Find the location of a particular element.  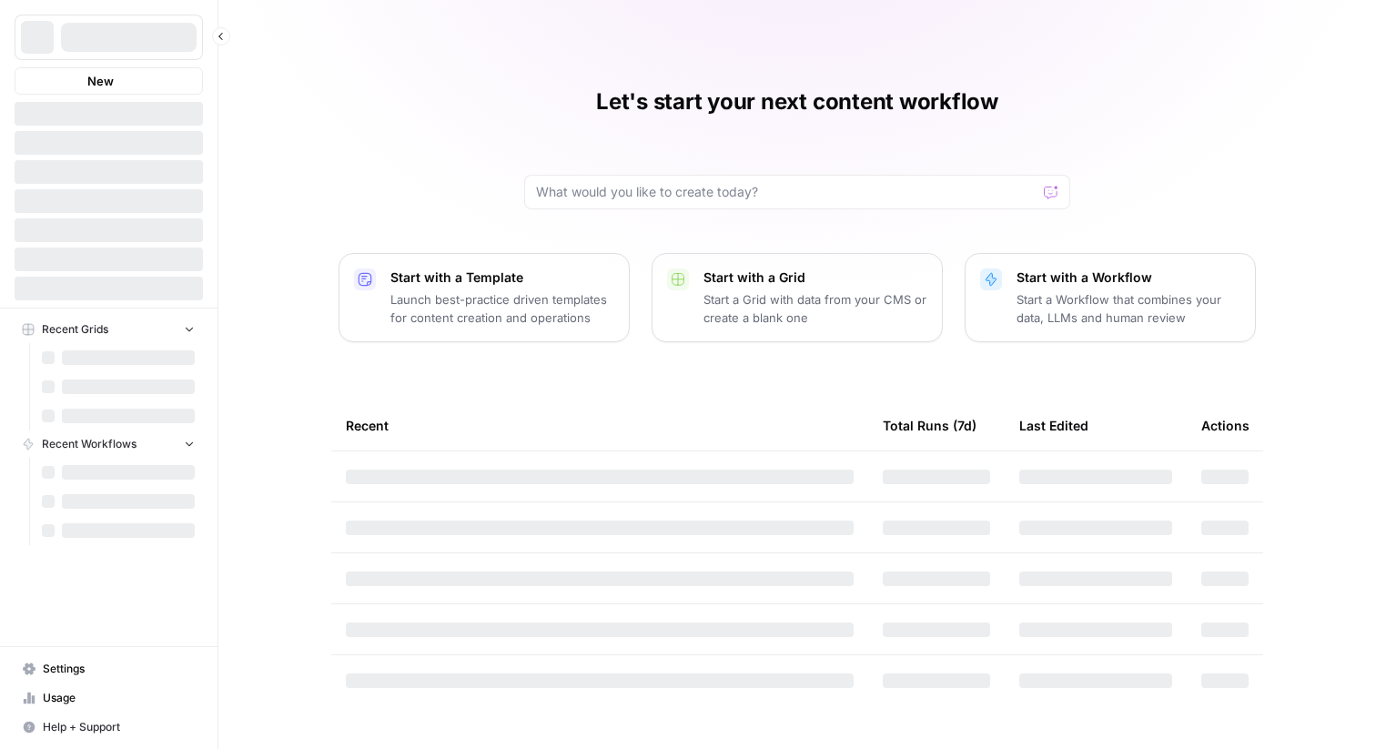

div: Recent is located at coordinates (600, 425).